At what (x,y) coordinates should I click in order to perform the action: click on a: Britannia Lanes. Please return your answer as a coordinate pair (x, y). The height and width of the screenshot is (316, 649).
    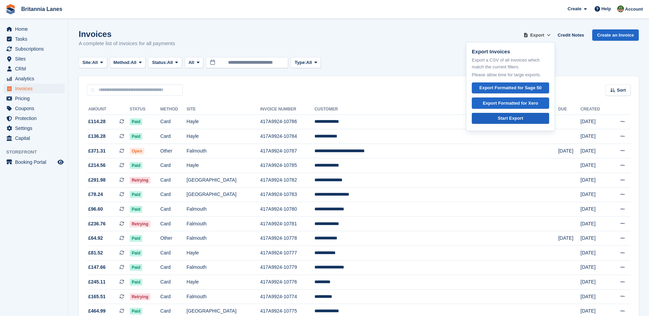
    Looking at the image, I should click on (42, 9).